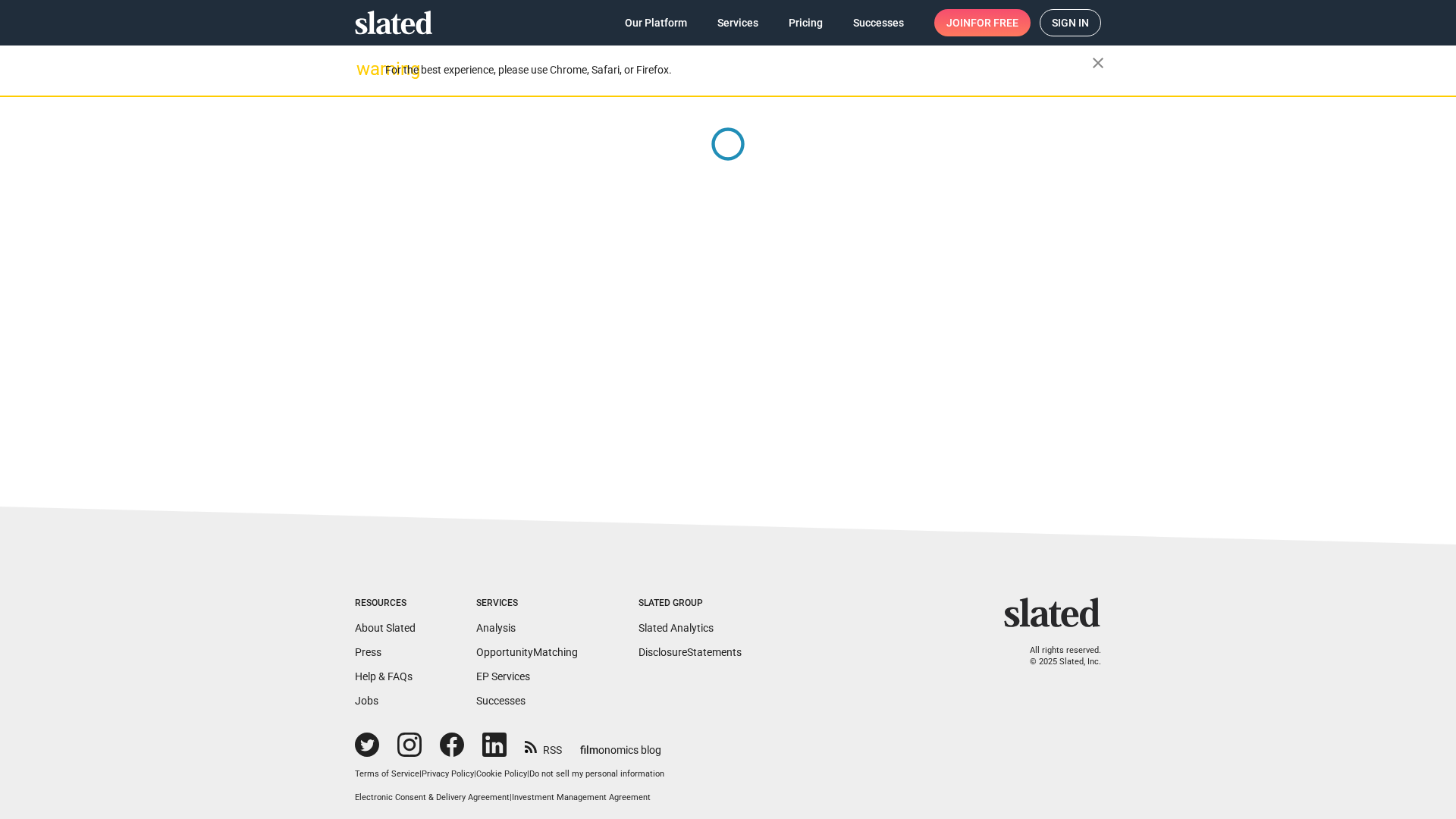 This screenshot has height=819, width=1456. What do you see at coordinates (581, 796) in the screenshot?
I see `a: Investment Management Agreement` at bounding box center [581, 796].